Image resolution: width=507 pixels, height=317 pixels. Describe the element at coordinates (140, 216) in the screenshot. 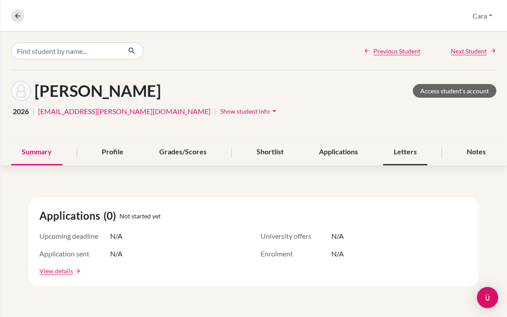

I see `span: Not started yet` at that location.